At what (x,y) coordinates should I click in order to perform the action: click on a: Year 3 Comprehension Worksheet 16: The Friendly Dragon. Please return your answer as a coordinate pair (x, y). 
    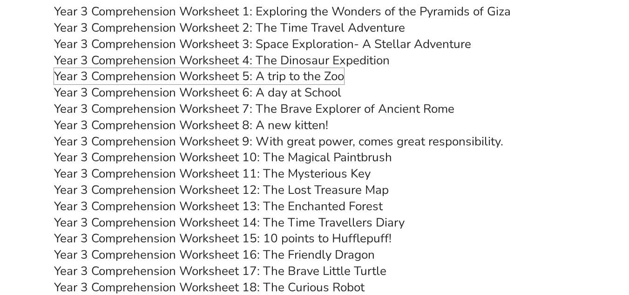
    Looking at the image, I should click on (214, 254).